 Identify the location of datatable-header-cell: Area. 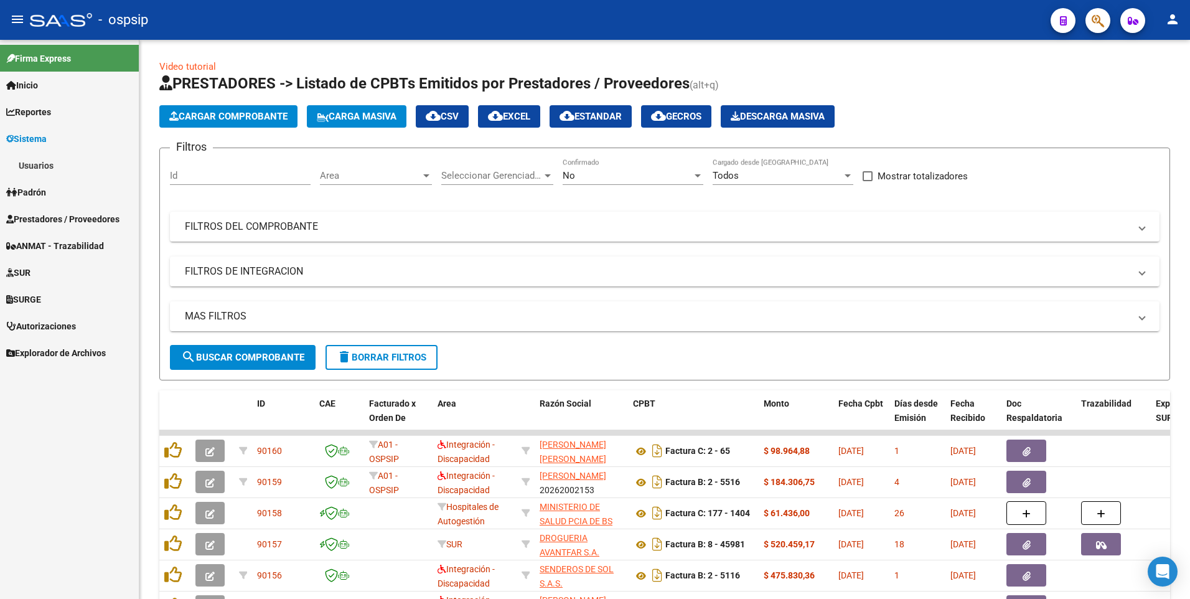
(474, 418).